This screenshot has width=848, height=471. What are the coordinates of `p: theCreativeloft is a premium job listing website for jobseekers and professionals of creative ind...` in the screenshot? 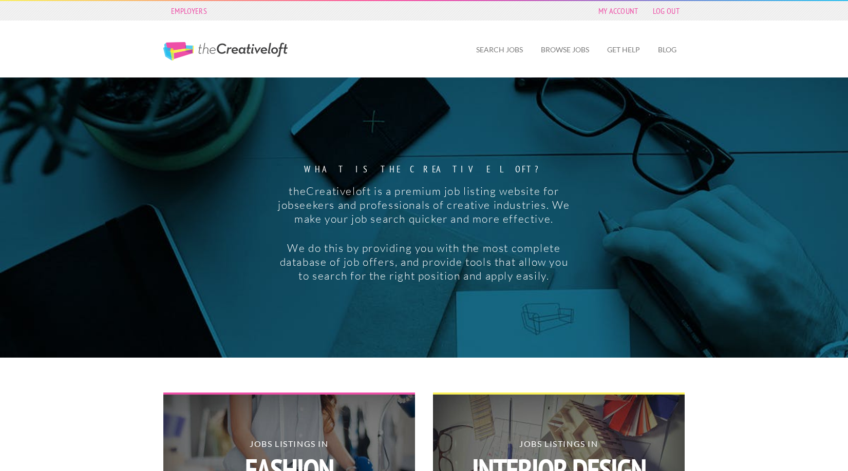 It's located at (424, 205).